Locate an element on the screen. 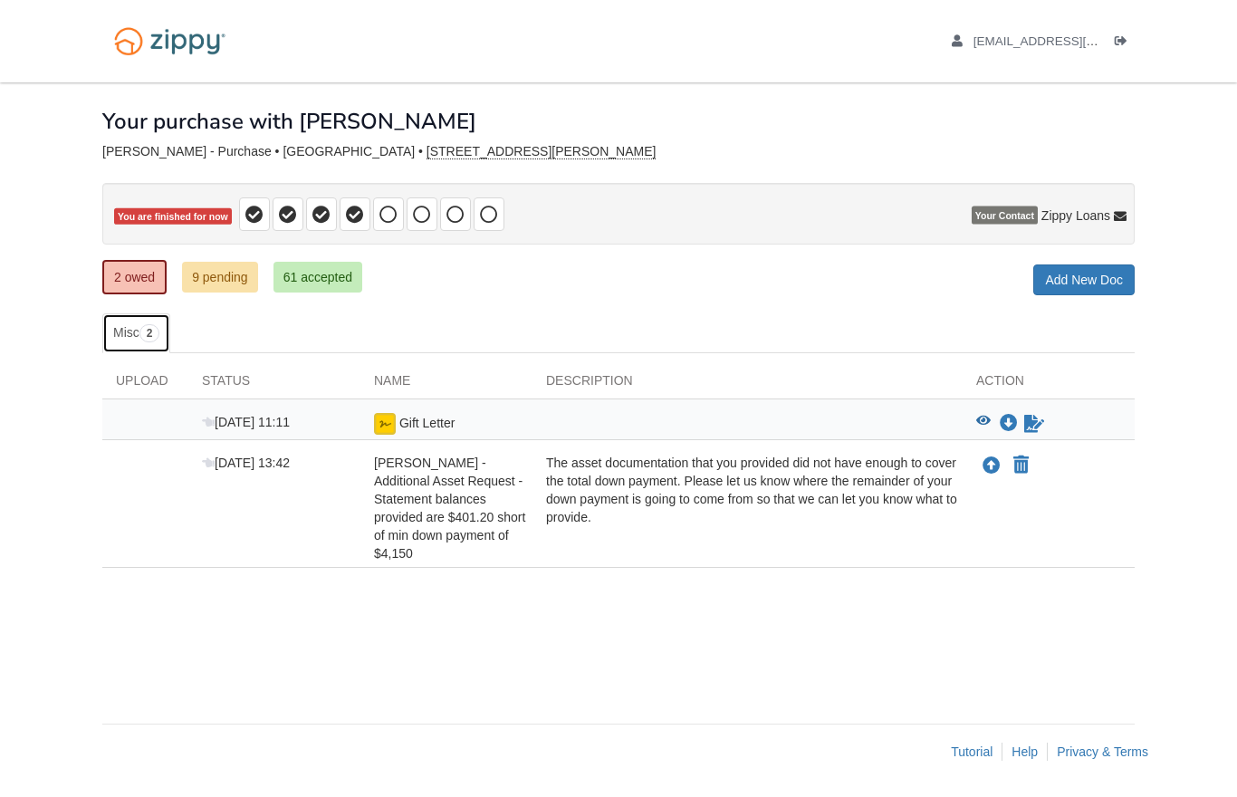 This screenshot has height=797, width=1237. div: The asset documentation that you provided did not have enough to cover the total down payment. Pl... is located at coordinates (747, 508).